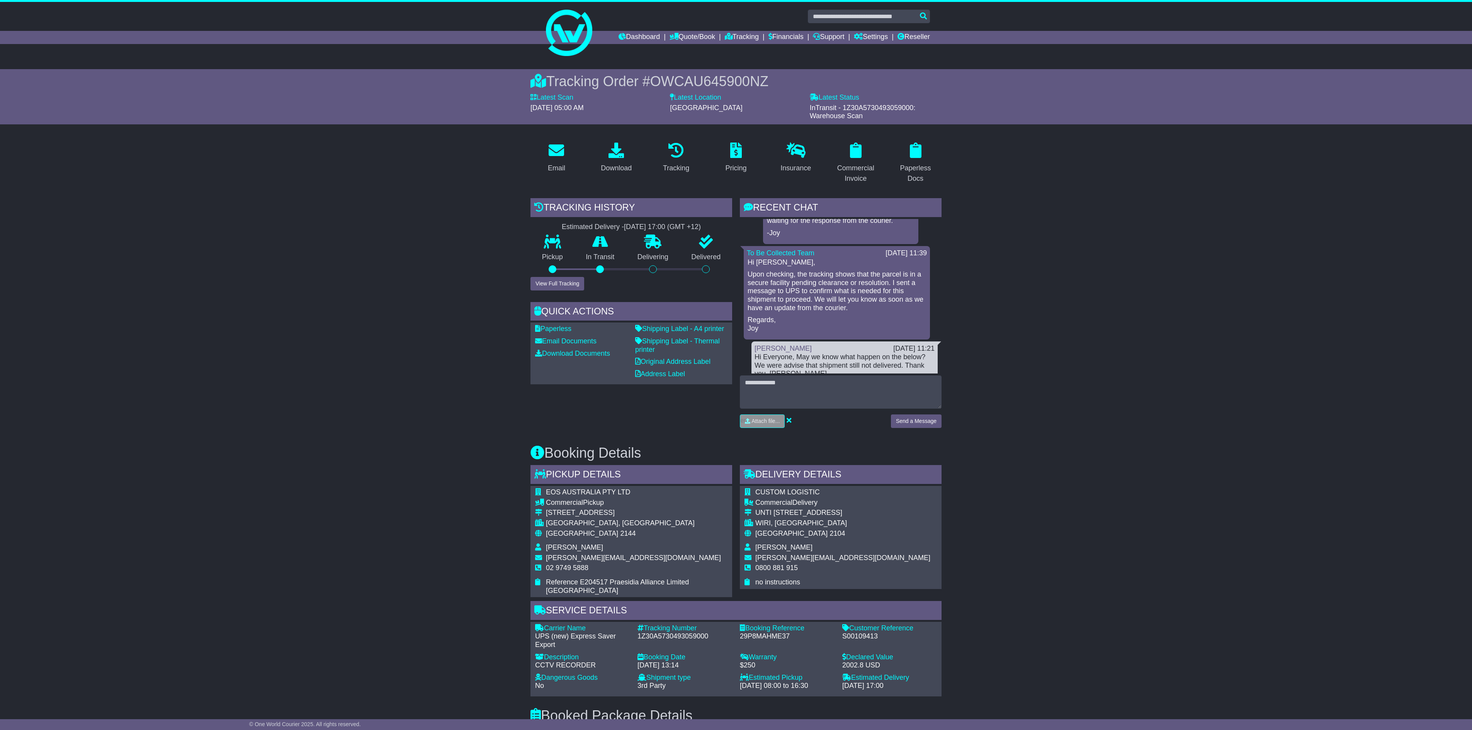 This screenshot has width=1472, height=730. What do you see at coordinates (677, 345) in the screenshot?
I see `a: Shipping Label - Thermal printer` at bounding box center [677, 345].